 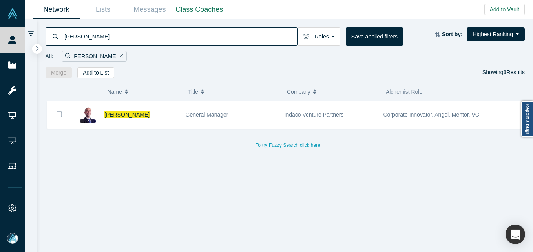 What do you see at coordinates (514, 72) in the screenshot?
I see `span: Results` at bounding box center [514, 72].